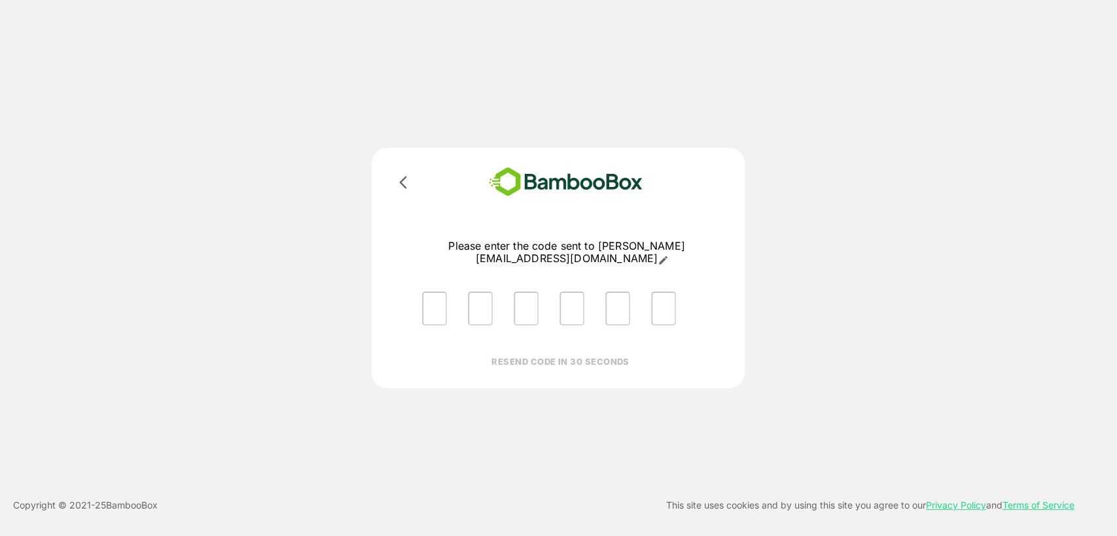 Image resolution: width=1117 pixels, height=536 pixels. What do you see at coordinates (1038, 505) in the screenshot?
I see `a: Terms of Service` at bounding box center [1038, 505].